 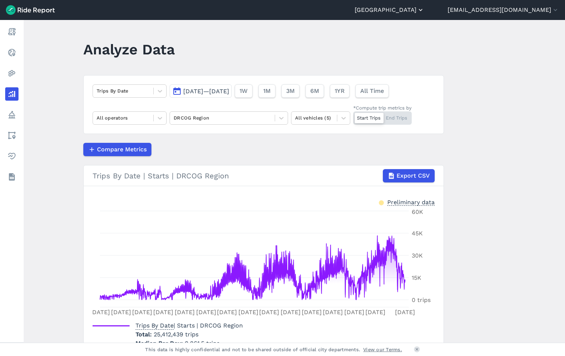 What do you see at coordinates (417, 233) in the screenshot?
I see `tspan: 45K` at bounding box center [417, 233].